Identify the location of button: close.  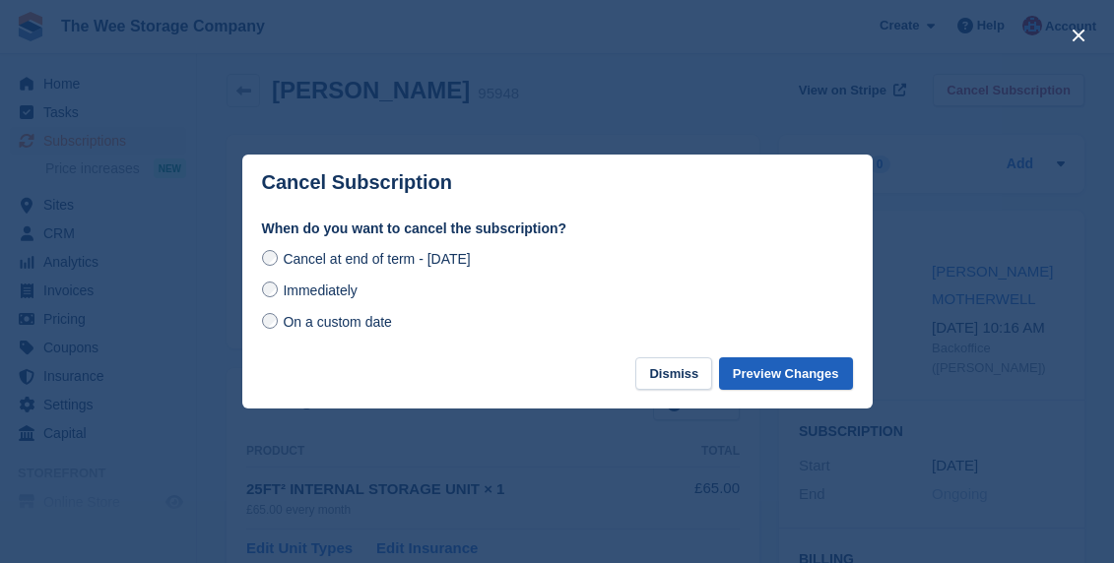
(1079, 35).